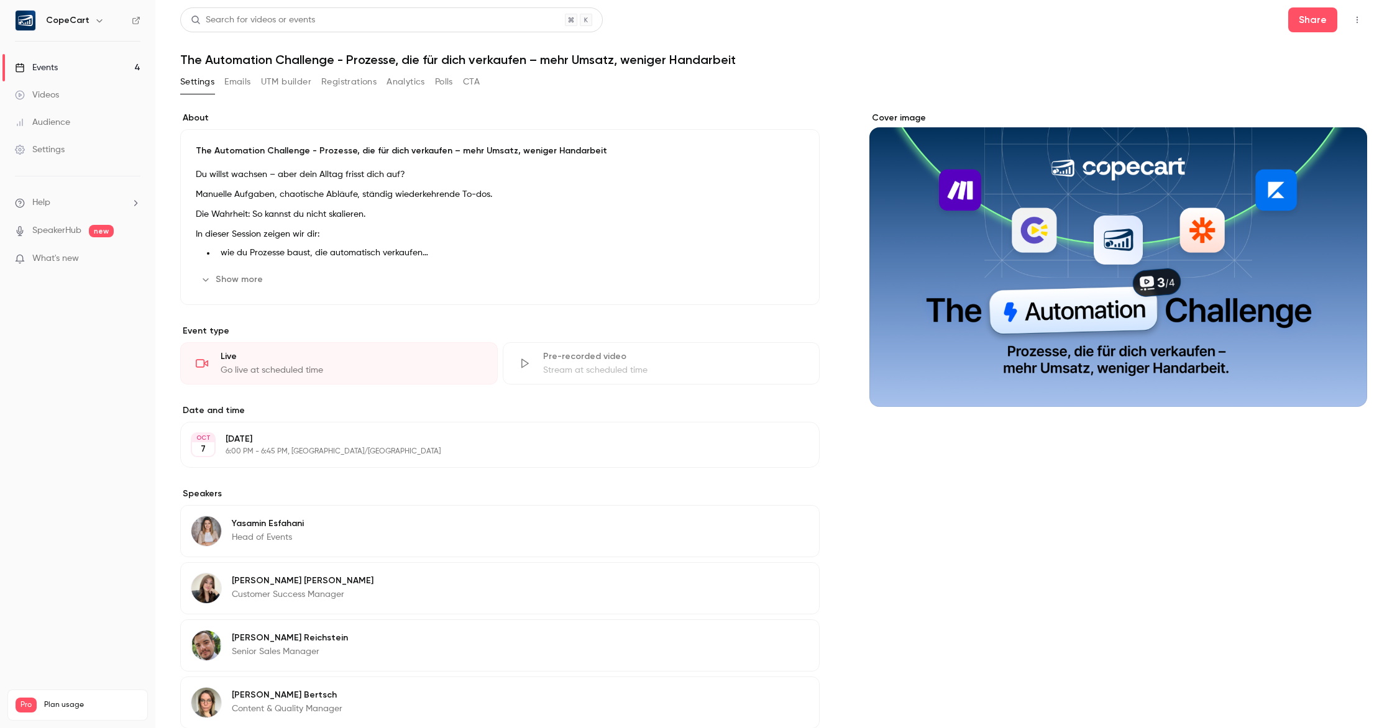 Image resolution: width=1392 pixels, height=728 pixels. What do you see at coordinates (500, 194) in the screenshot?
I see `p: Manuelle Aufgaben, chaotische Abläufe, ständig wiederkehrende To-dos.` at bounding box center [500, 194].